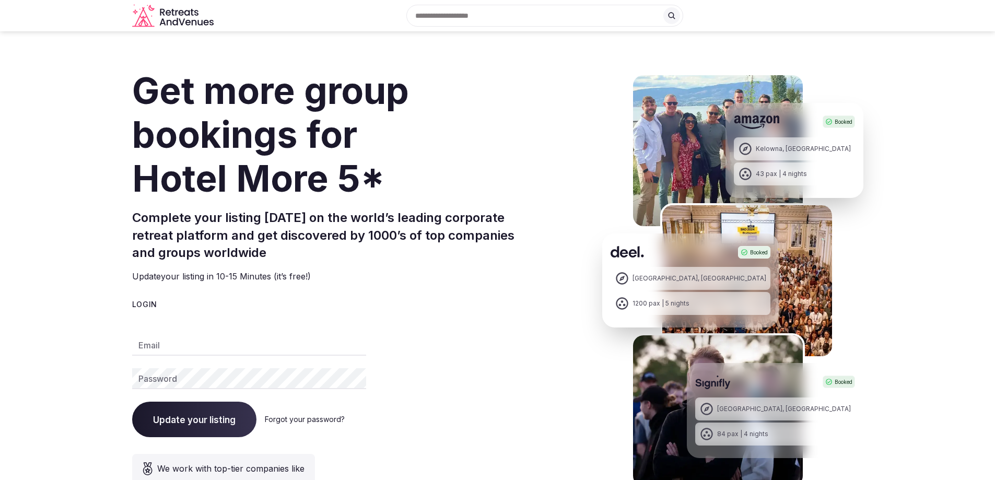  I want to click on img: Amazon Kelowna Retreat, so click(717, 150).